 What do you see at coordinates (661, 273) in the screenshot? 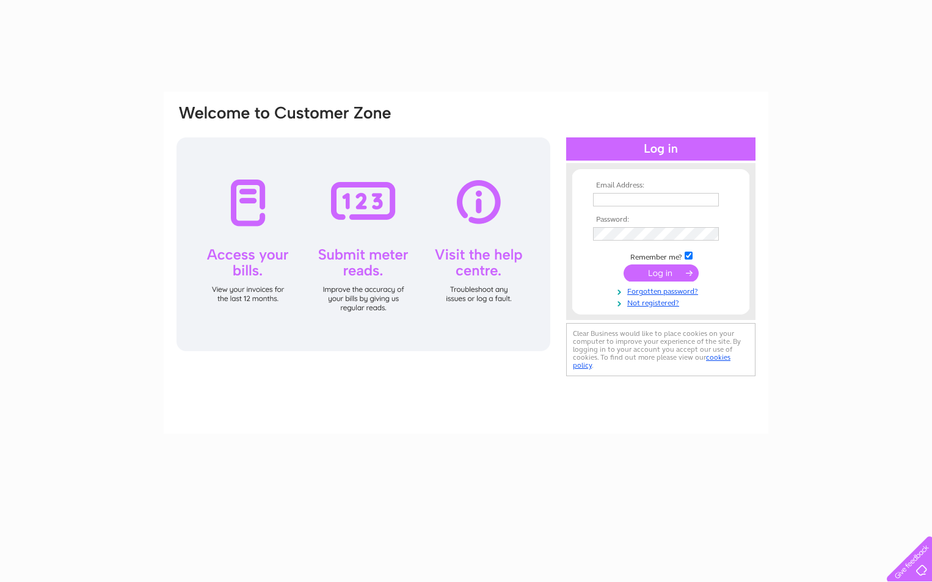
I see `input: Submit` at bounding box center [661, 273].